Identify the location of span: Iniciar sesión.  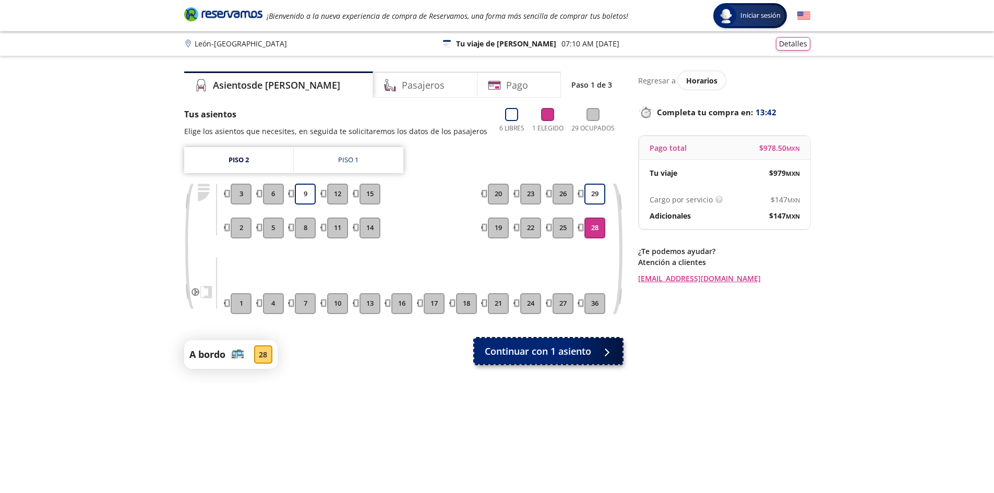
(761, 16).